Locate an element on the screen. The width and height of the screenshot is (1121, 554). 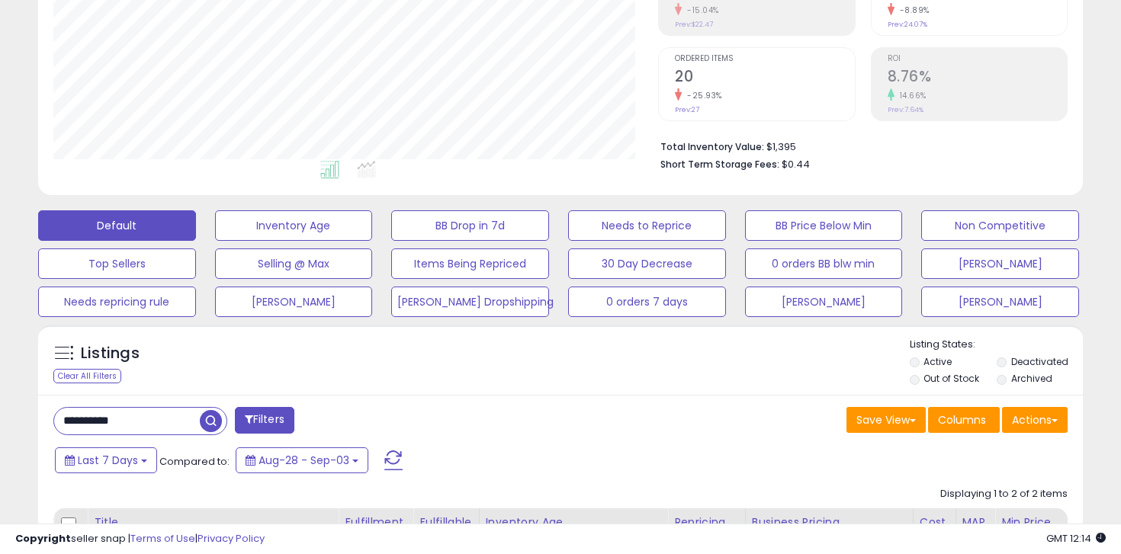
small: -15.04% is located at coordinates (700, 10).